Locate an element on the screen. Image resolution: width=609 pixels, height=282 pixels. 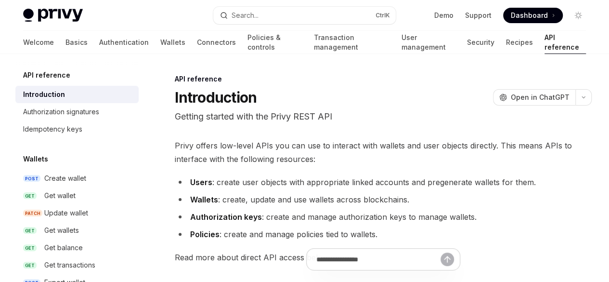
a: Introduction is located at coordinates (77, 94).